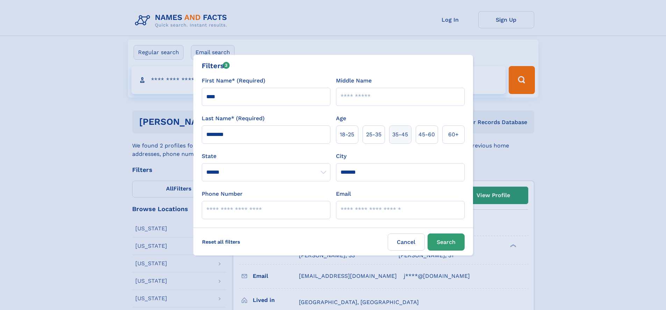  What do you see at coordinates (221, 242) in the screenshot?
I see `label: Reset all filters` at bounding box center [221, 242].